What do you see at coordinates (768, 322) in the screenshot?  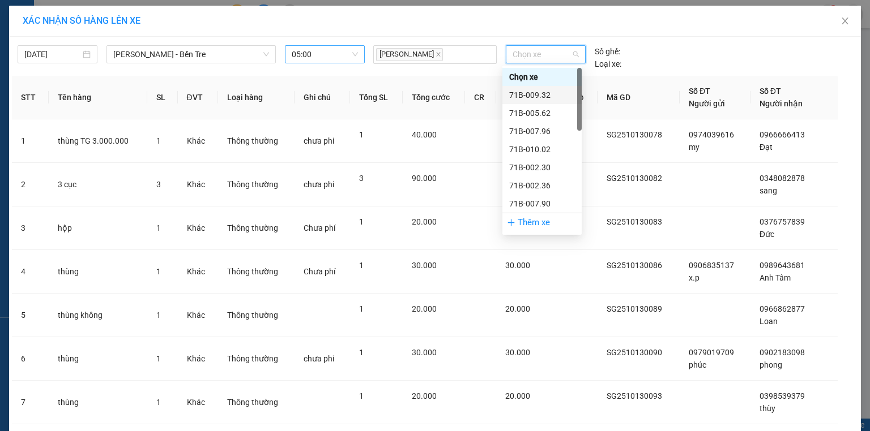 I see `span: Loan` at bounding box center [768, 322].